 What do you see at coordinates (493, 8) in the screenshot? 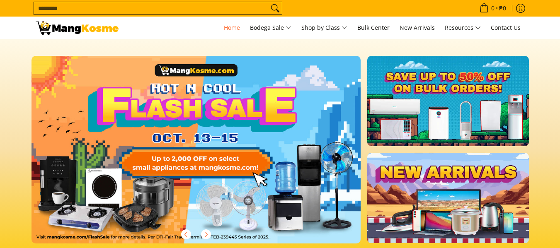
I see `span: 0` at bounding box center [493, 8].